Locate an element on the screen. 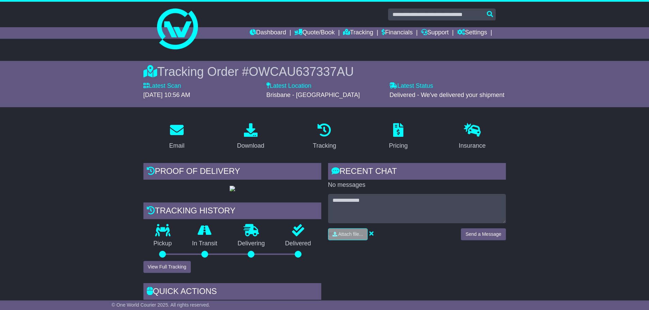 Image resolution: width=649 pixels, height=310 pixels. p: In Transit is located at coordinates (205, 244).